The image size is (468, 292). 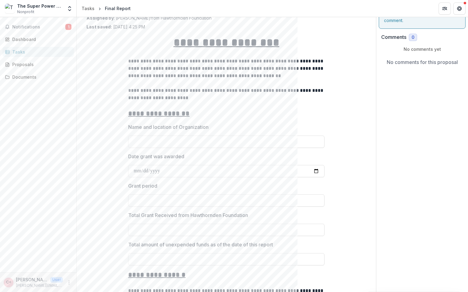 I want to click on strong: Last saved:, so click(x=99, y=27).